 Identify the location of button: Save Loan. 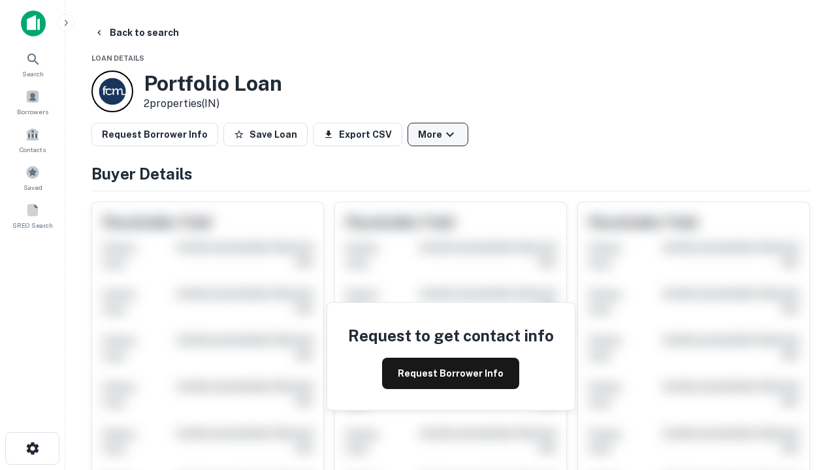
(265, 135).